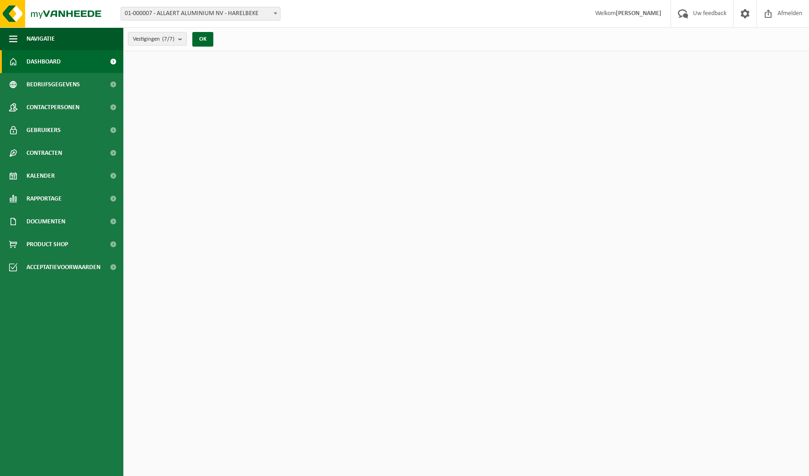 The width and height of the screenshot is (809, 476). I want to click on span: Navigatie, so click(41, 39).